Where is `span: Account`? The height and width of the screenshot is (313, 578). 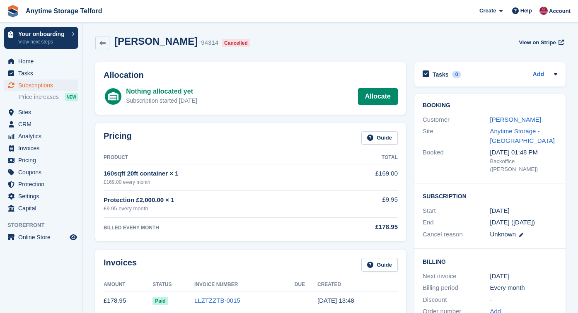
span: Account is located at coordinates (560, 11).